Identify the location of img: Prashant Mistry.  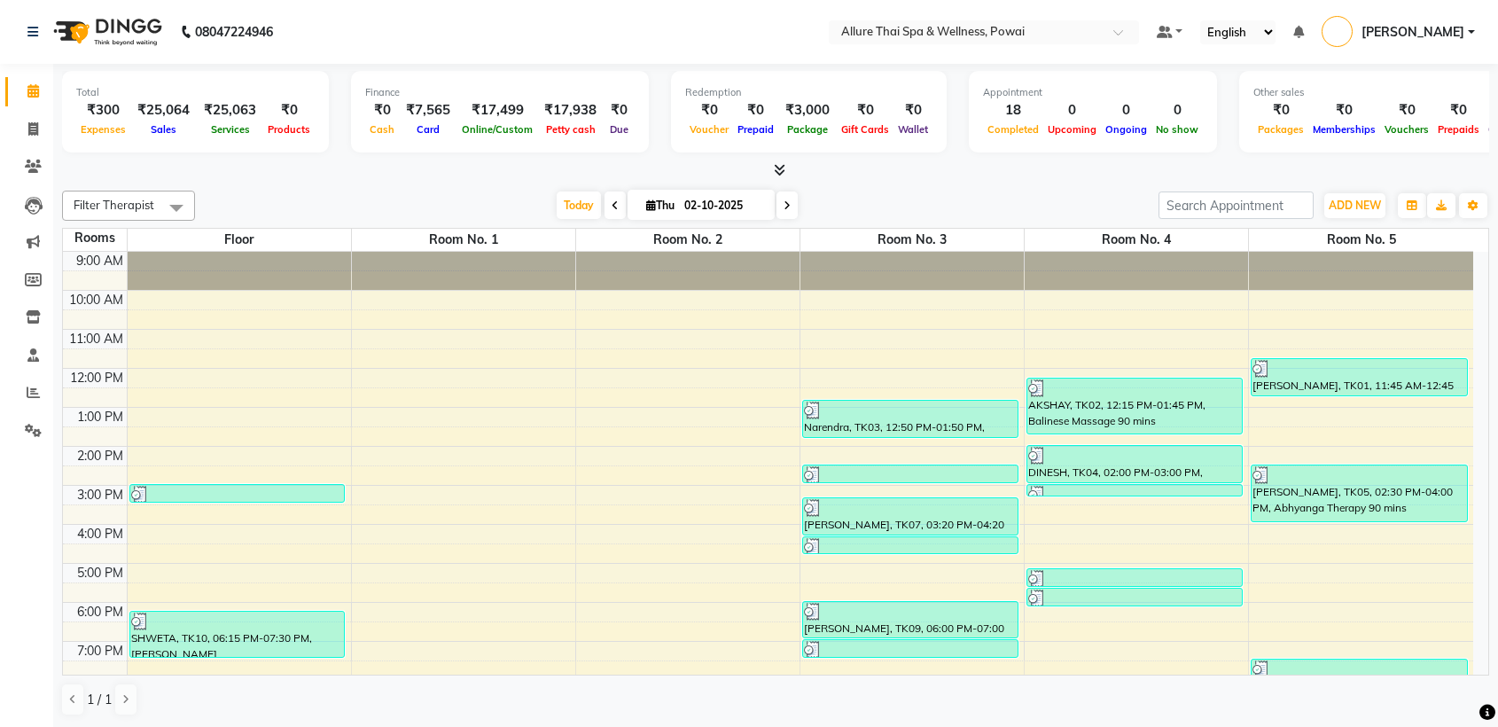
(1337, 31).